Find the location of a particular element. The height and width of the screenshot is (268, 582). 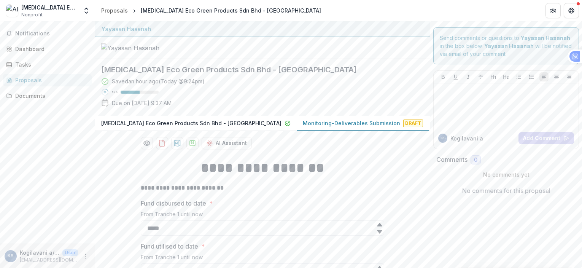

p: Fund utilised to date is located at coordinates (169, 246).